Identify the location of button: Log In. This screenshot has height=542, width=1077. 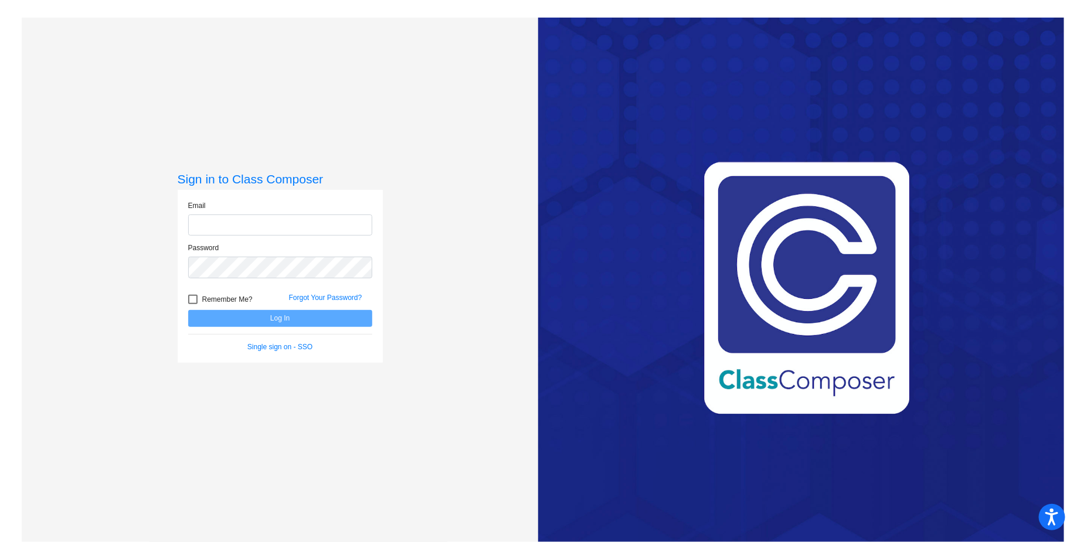
(280, 318).